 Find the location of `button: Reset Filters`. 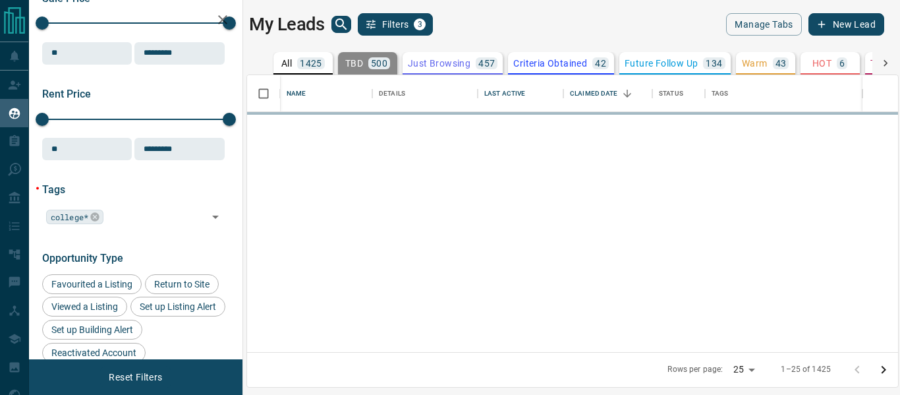

button: Reset Filters is located at coordinates (135, 377).